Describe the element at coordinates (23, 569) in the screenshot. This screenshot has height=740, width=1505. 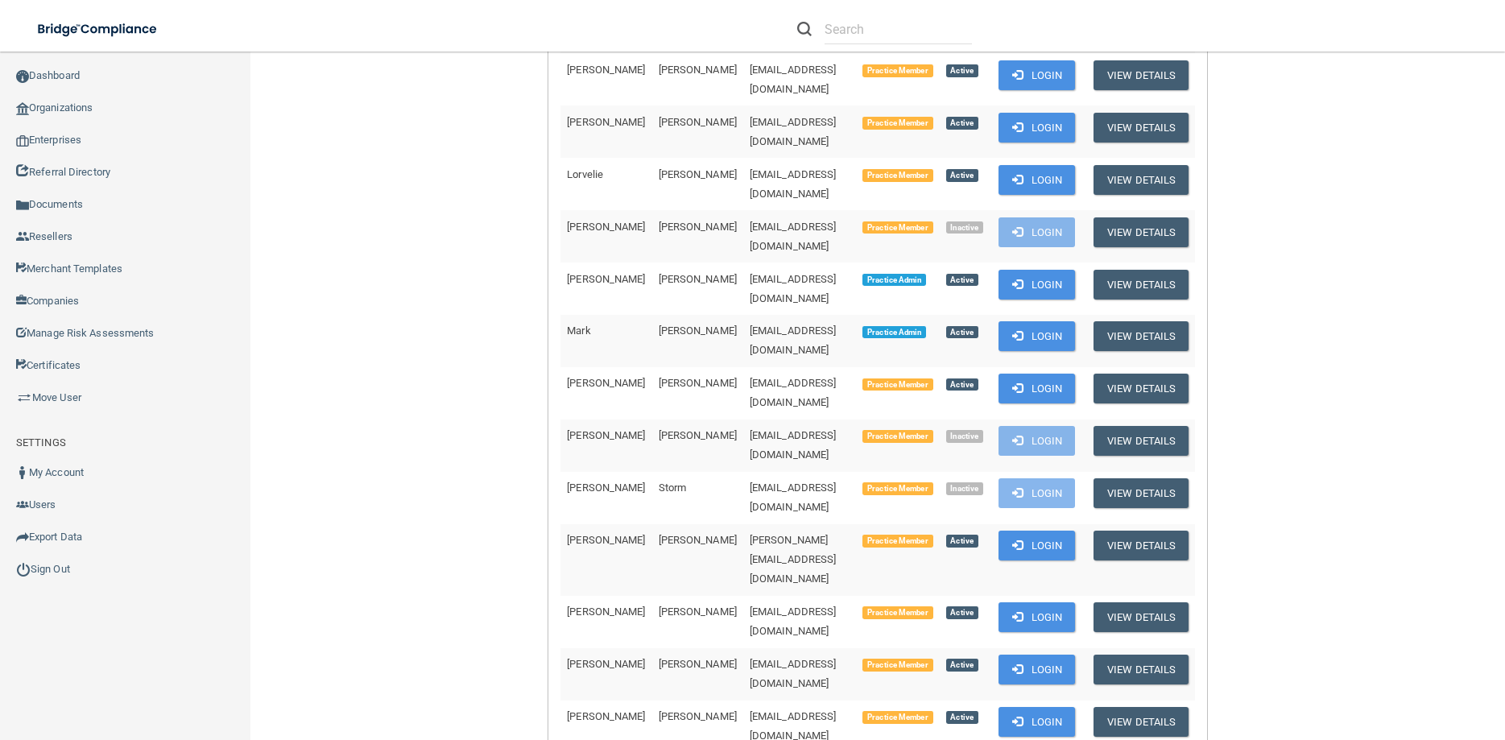
I see `img: ic_power_dark.7ecde6b1.png` at that location.